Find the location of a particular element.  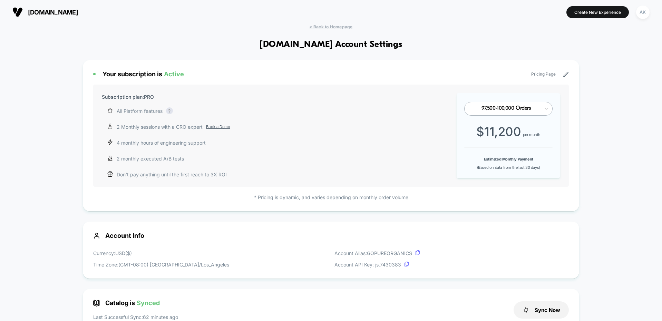

span: $ 11,200 is located at coordinates (498, 131).